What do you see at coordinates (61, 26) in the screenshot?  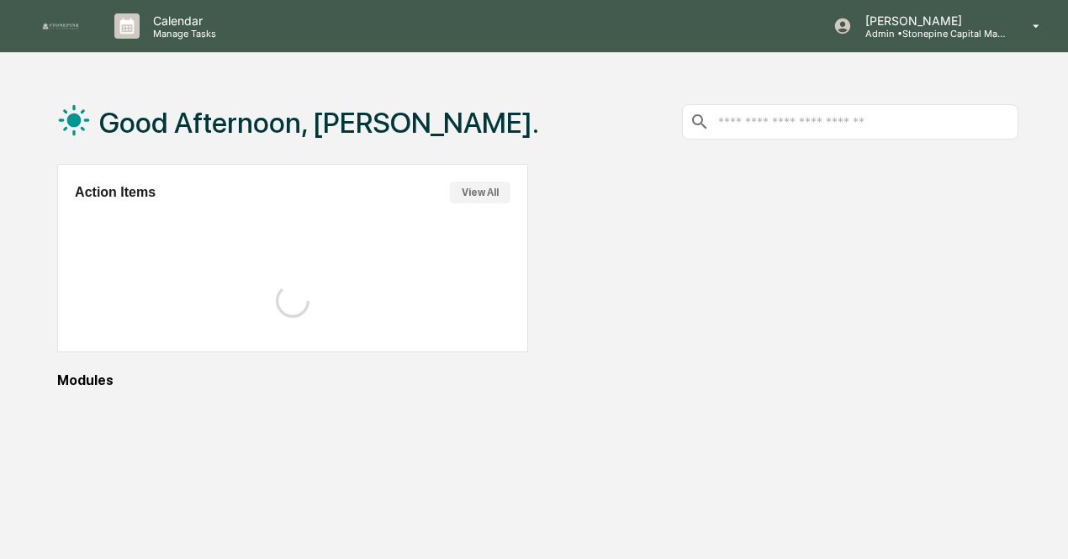 I see `img: logo` at bounding box center [61, 26].